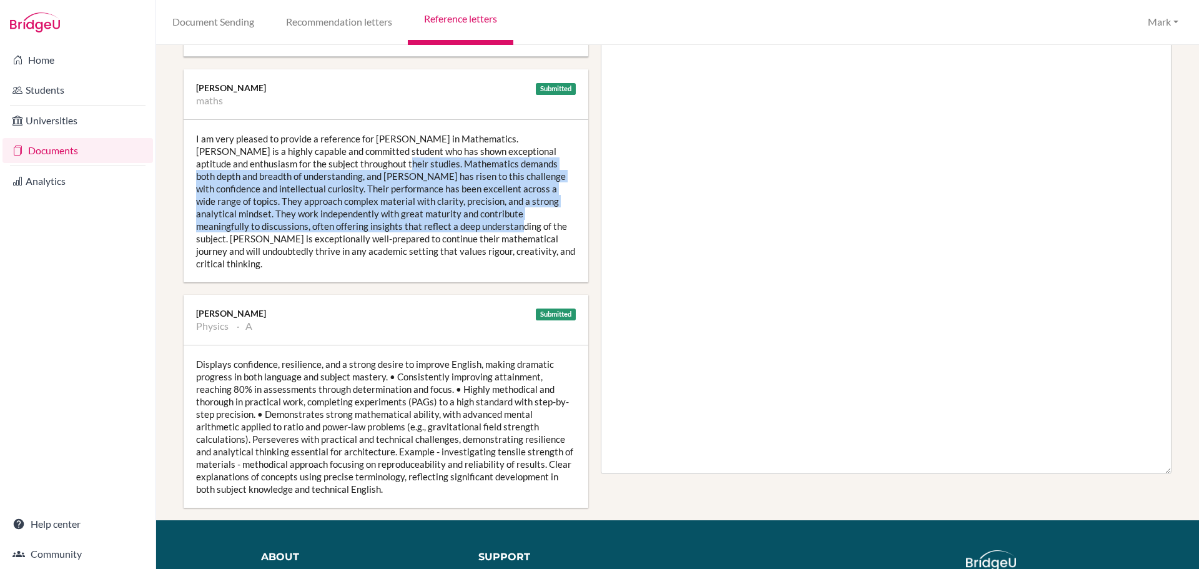 The height and width of the screenshot is (569, 1199). I want to click on div: About, so click(360, 557).